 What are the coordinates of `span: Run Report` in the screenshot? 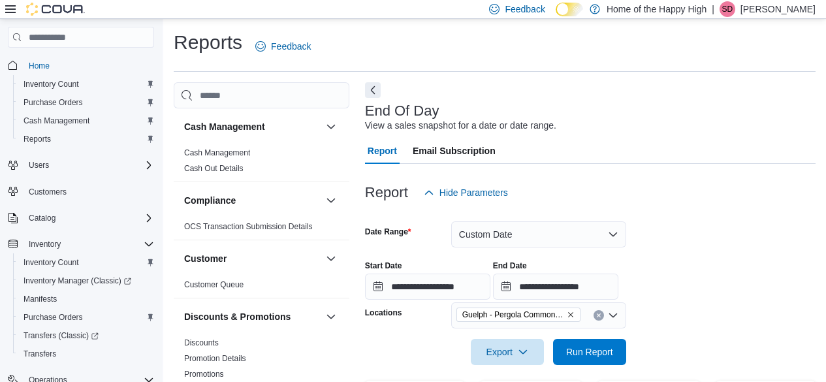 It's located at (590, 352).